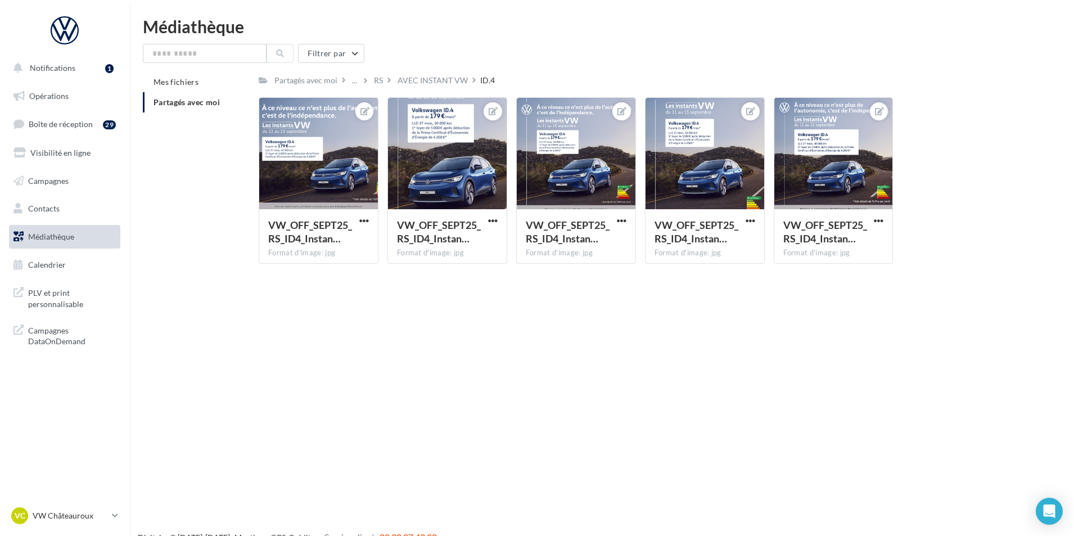 The height and width of the screenshot is (536, 1074). Describe the element at coordinates (65, 181) in the screenshot. I see `a: Campagnes` at that location.